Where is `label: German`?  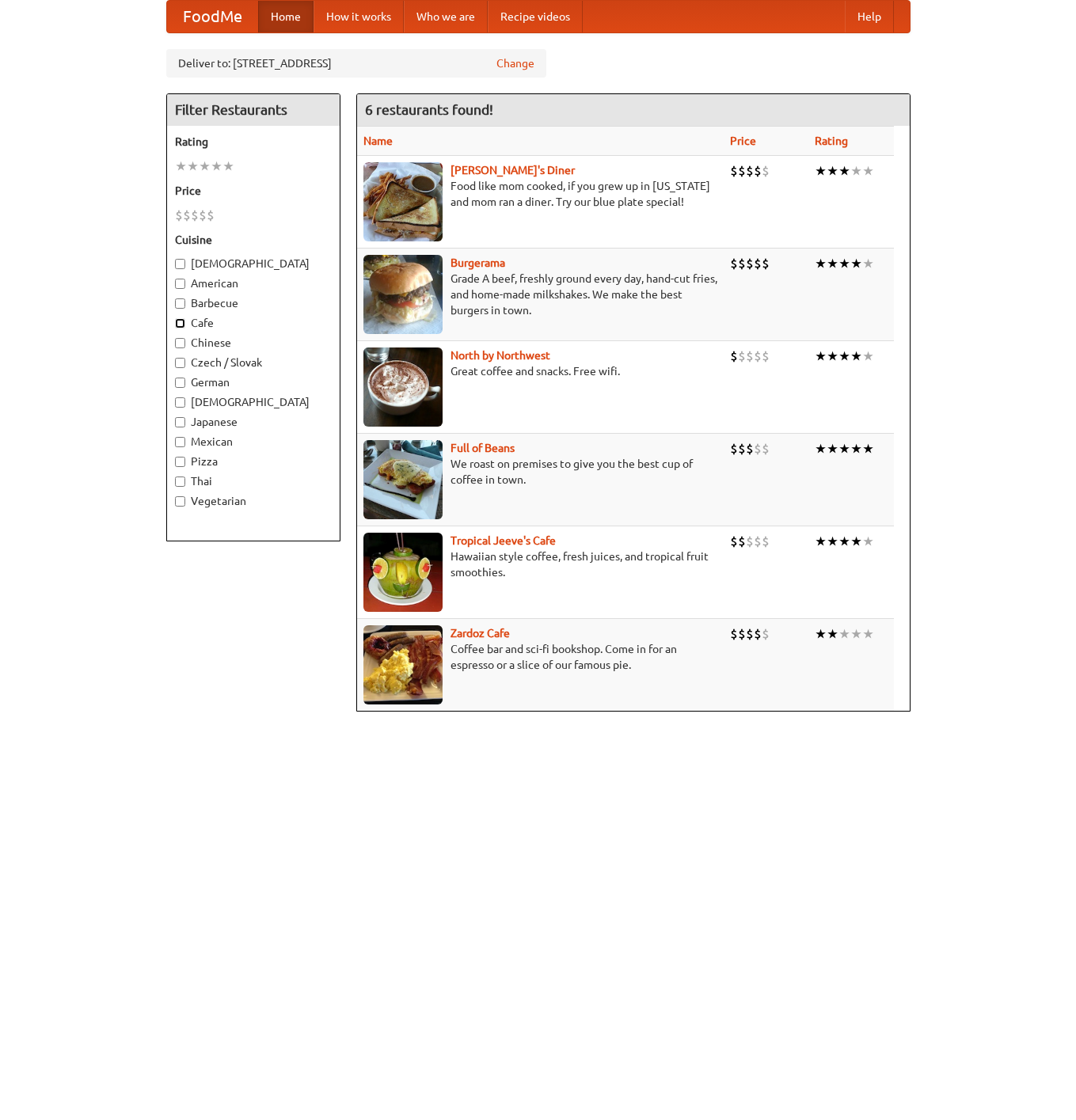 label: German is located at coordinates (253, 382).